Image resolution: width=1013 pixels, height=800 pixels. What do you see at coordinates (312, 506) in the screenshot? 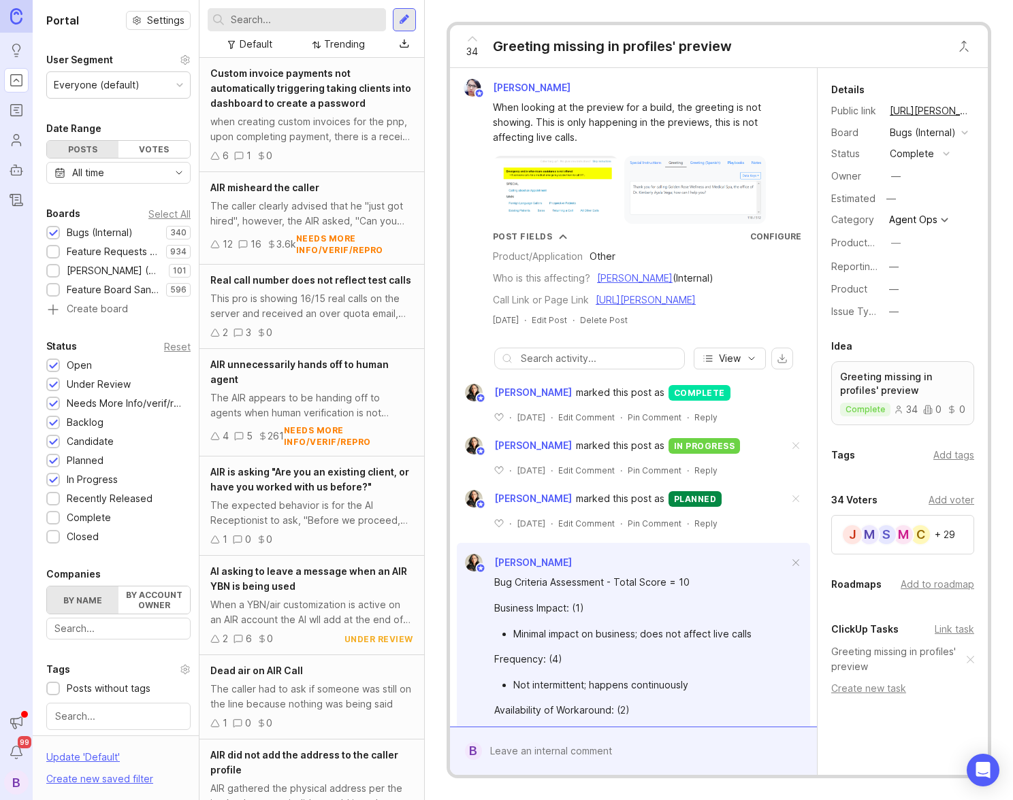
I see `a: AIR is asking "Are you an existing client, or have you worked with us before?"The expected behavi...` at bounding box center [312, 506].